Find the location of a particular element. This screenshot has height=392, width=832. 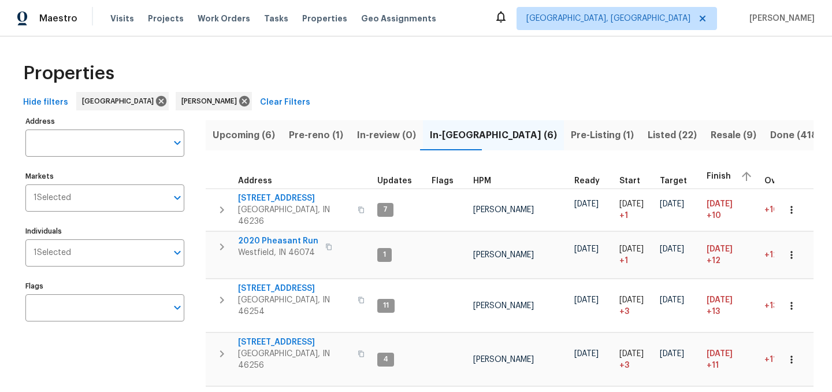

span: Pre-Listing (1) is located at coordinates (602, 135).